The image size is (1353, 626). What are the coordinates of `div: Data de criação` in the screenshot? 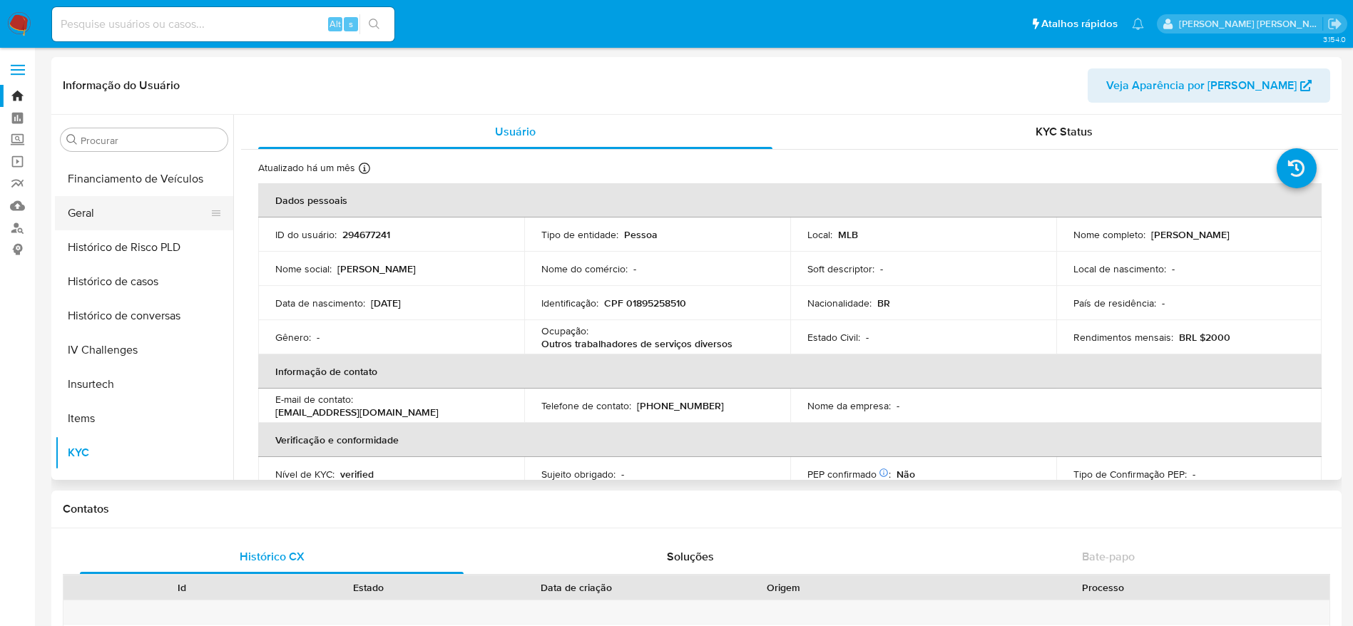 It's located at (576, 588).